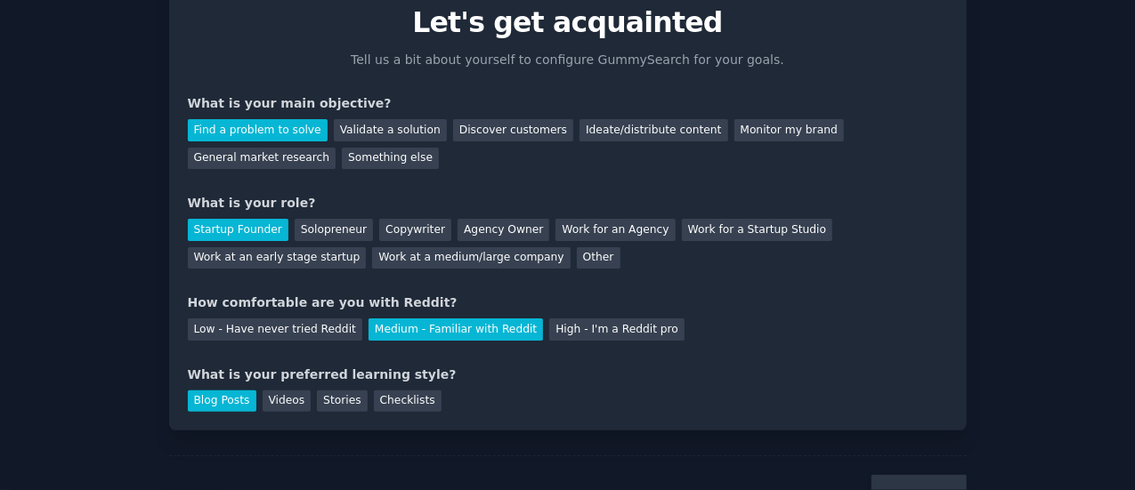 Image resolution: width=1135 pixels, height=490 pixels. What do you see at coordinates (277, 258) in the screenshot?
I see `div: Work at an early stage startup` at bounding box center [277, 258].